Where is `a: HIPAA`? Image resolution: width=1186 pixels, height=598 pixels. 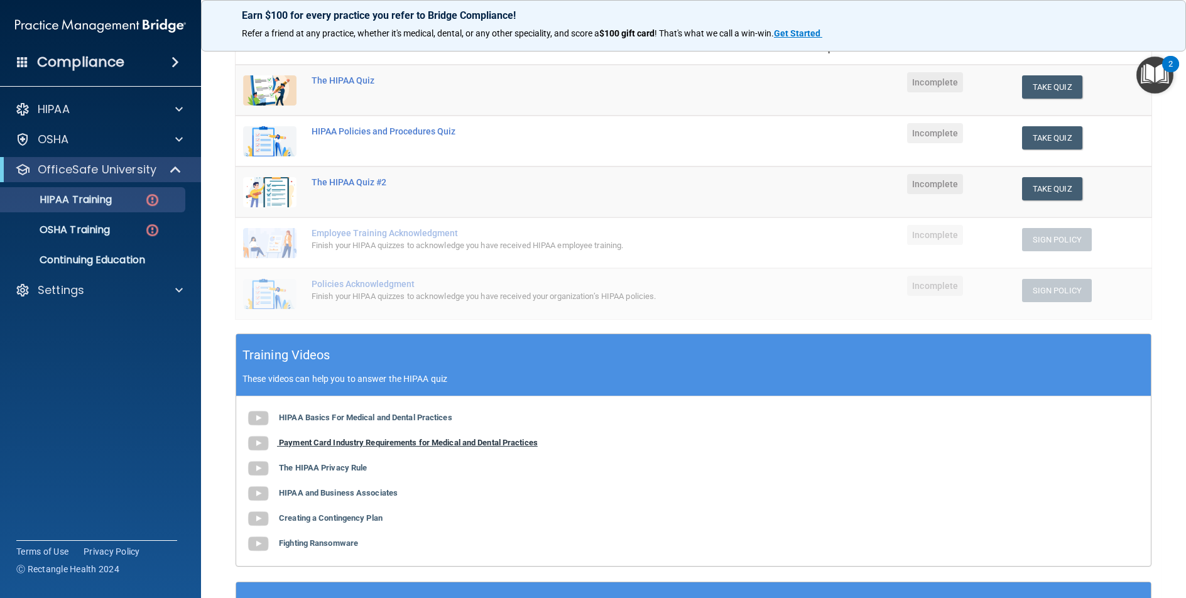 a: HIPAA is located at coordinates (99, 109).